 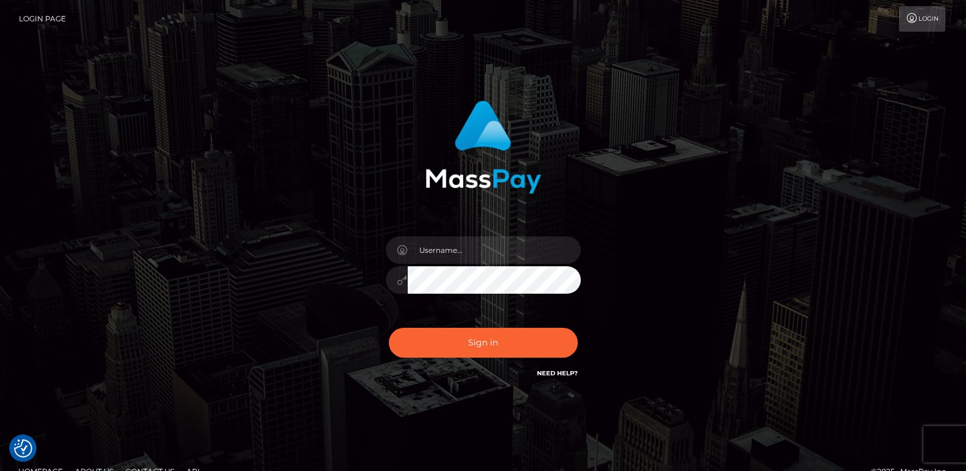 I want to click on input: Username..., so click(x=494, y=250).